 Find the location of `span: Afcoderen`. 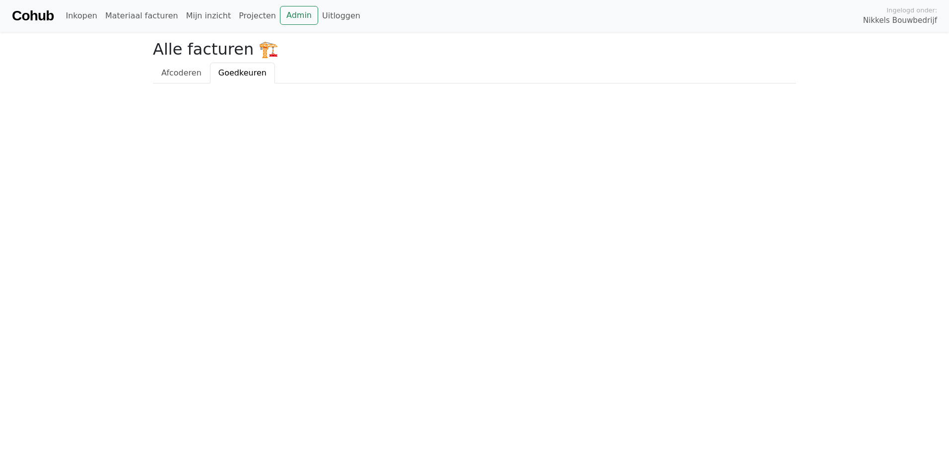

span: Afcoderen is located at coordinates (181, 72).